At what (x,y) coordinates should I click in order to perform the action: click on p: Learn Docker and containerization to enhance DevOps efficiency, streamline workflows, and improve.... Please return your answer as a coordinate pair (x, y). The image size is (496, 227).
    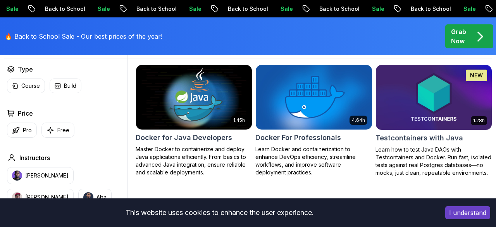
    Looking at the image, I should click on (313, 161).